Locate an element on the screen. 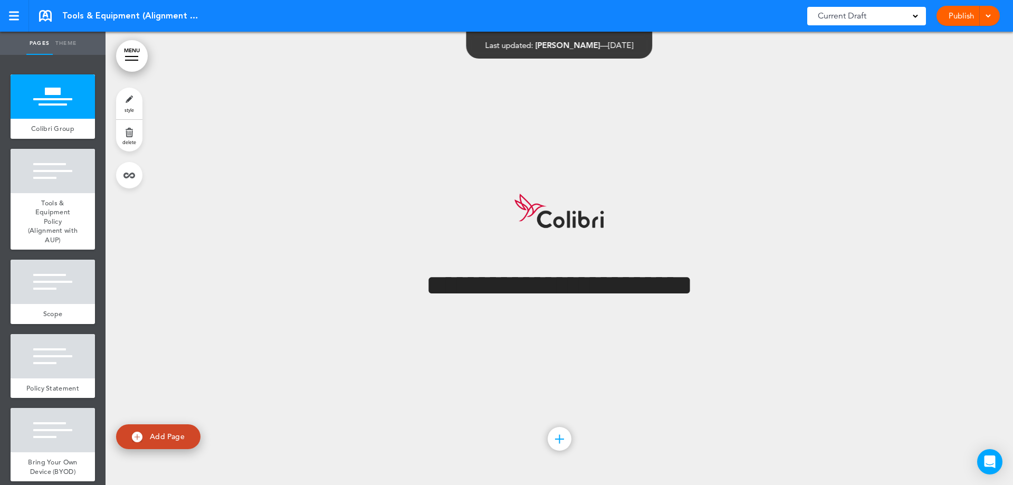 The width and height of the screenshot is (1013, 485). span: Bring Your Own Device (BYOD) is located at coordinates (52, 466).